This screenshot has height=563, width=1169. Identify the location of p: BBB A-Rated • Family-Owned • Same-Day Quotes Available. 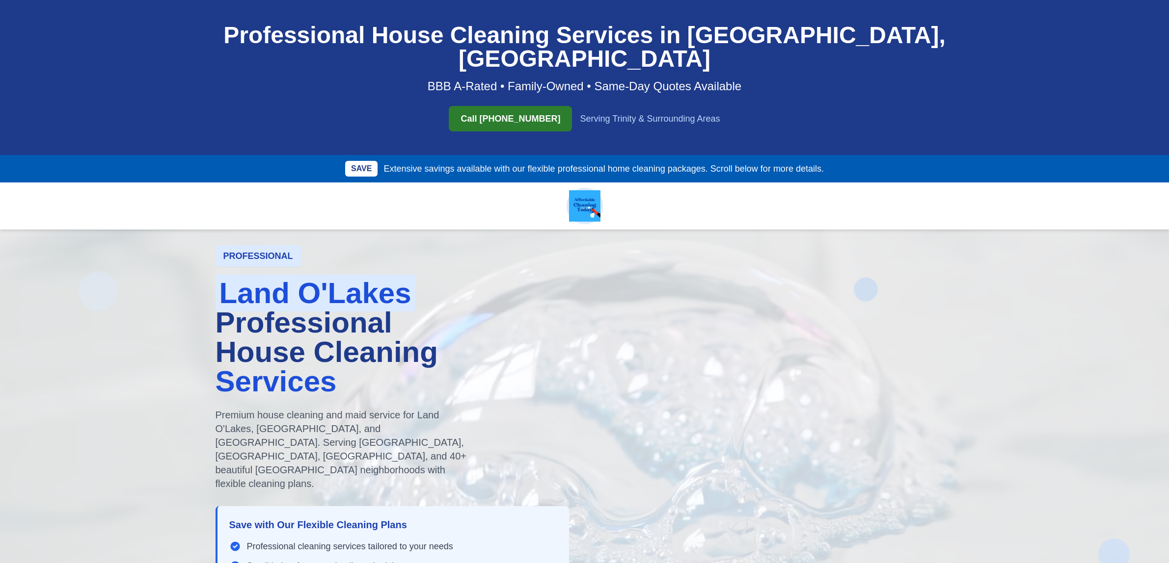
(585, 86).